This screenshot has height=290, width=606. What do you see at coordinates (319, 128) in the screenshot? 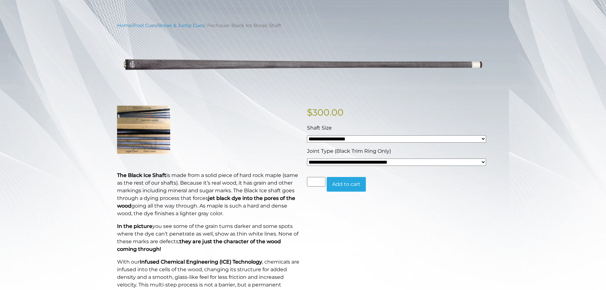
I see `span: Shaft Size` at bounding box center [319, 128].